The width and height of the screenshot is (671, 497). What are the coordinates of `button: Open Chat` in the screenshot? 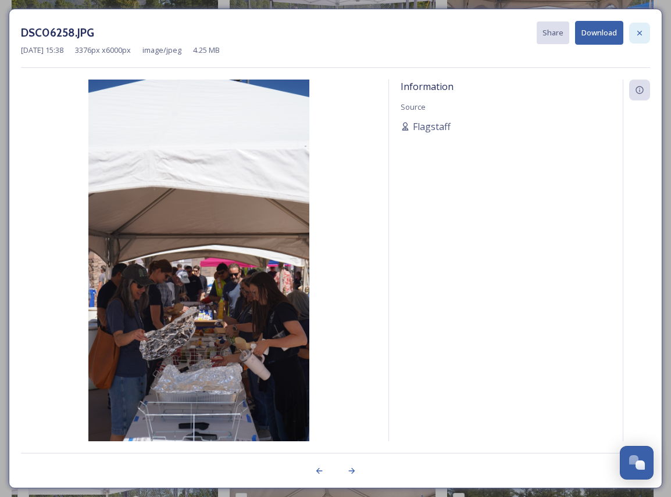 It's located at (636, 463).